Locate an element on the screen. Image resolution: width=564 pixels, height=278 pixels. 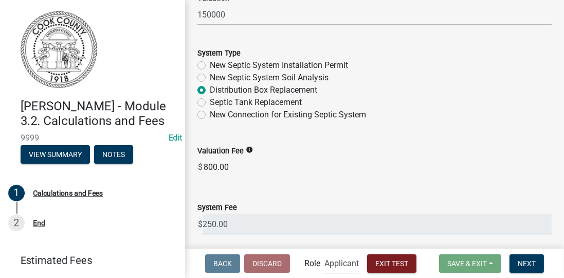
span: Exit Test is located at coordinates (392, 263).